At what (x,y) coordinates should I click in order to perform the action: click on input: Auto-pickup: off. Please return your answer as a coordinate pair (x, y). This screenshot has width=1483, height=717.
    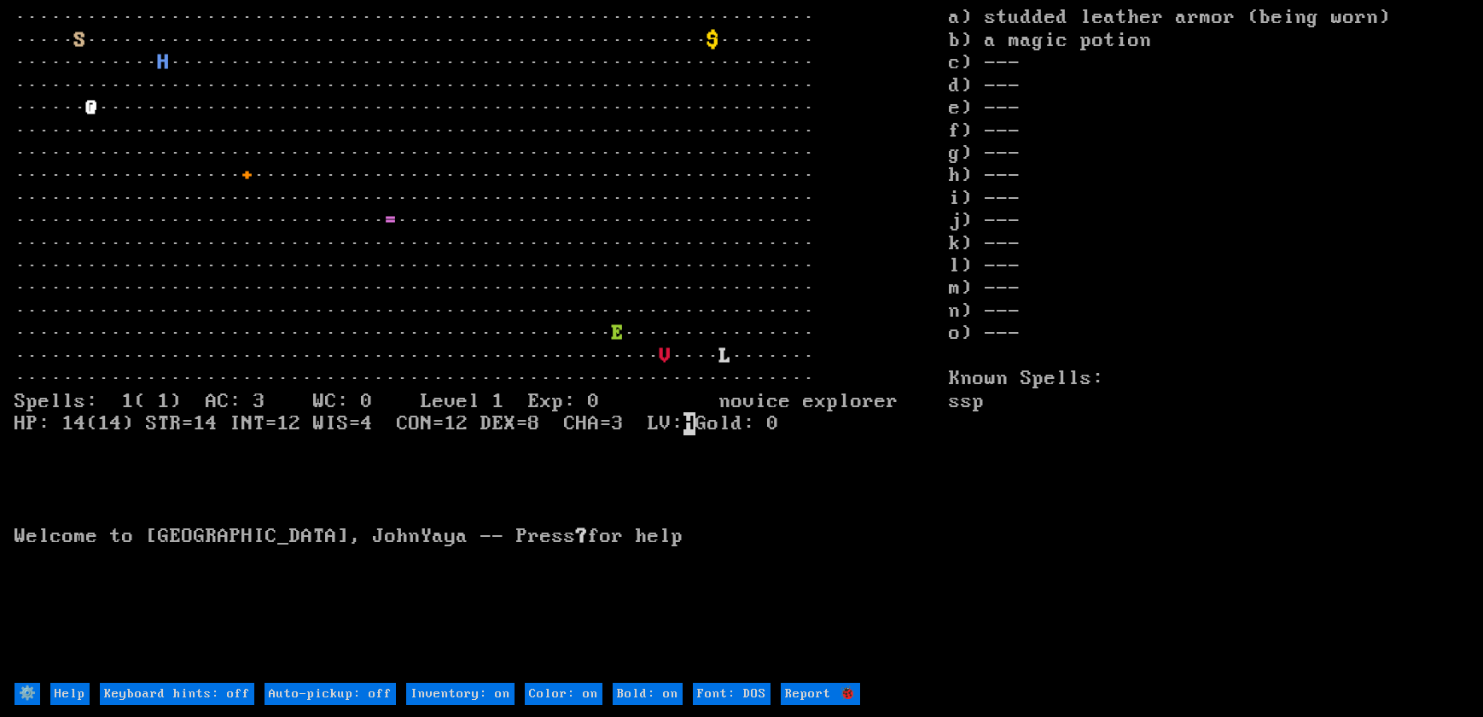
    Looking at the image, I should click on (330, 694).